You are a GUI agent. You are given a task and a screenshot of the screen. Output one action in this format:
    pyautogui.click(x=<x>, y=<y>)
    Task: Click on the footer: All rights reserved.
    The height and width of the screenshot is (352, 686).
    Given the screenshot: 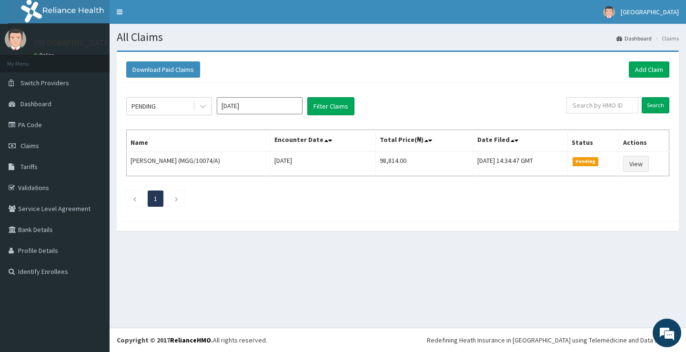 What is the action you would take?
    pyautogui.click(x=398, y=340)
    